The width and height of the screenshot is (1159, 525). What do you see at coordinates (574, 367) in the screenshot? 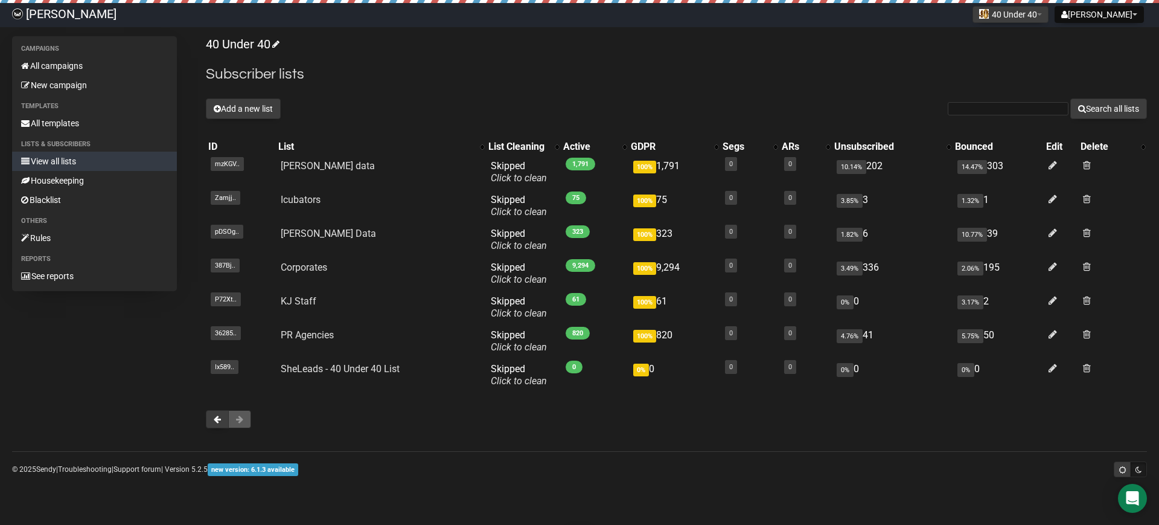
I see `span: 0` at bounding box center [574, 367].